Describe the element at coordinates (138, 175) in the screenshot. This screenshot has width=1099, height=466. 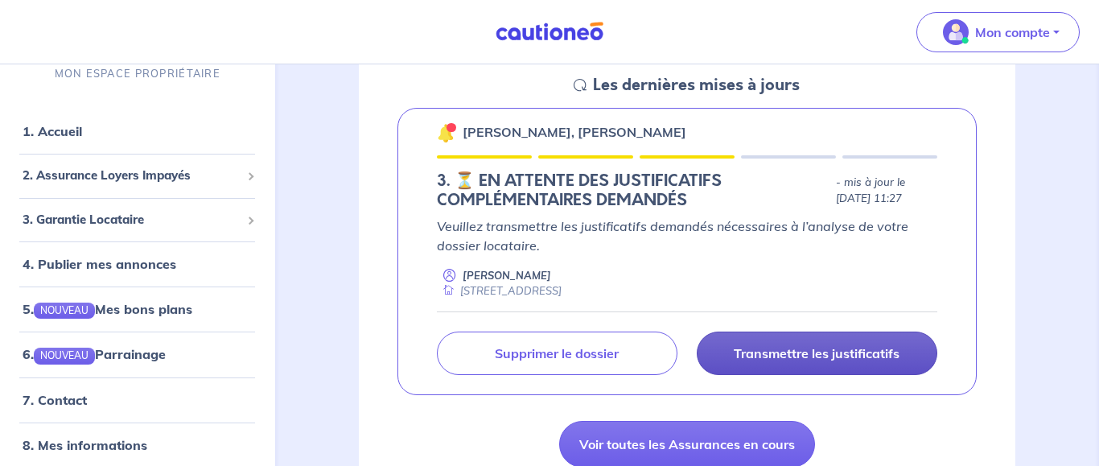
I see `div: 2. Assurance Loyers Impayés` at that location.